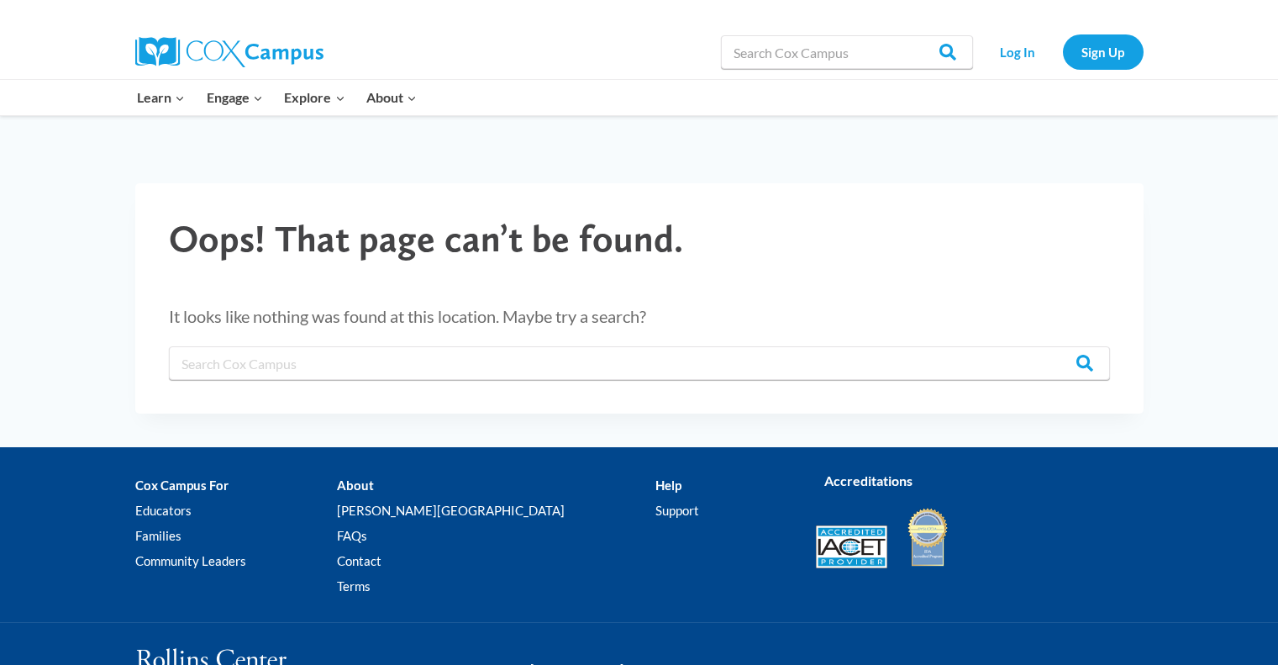  I want to click on h1: Oops! That page can’t be found., so click(639, 239).